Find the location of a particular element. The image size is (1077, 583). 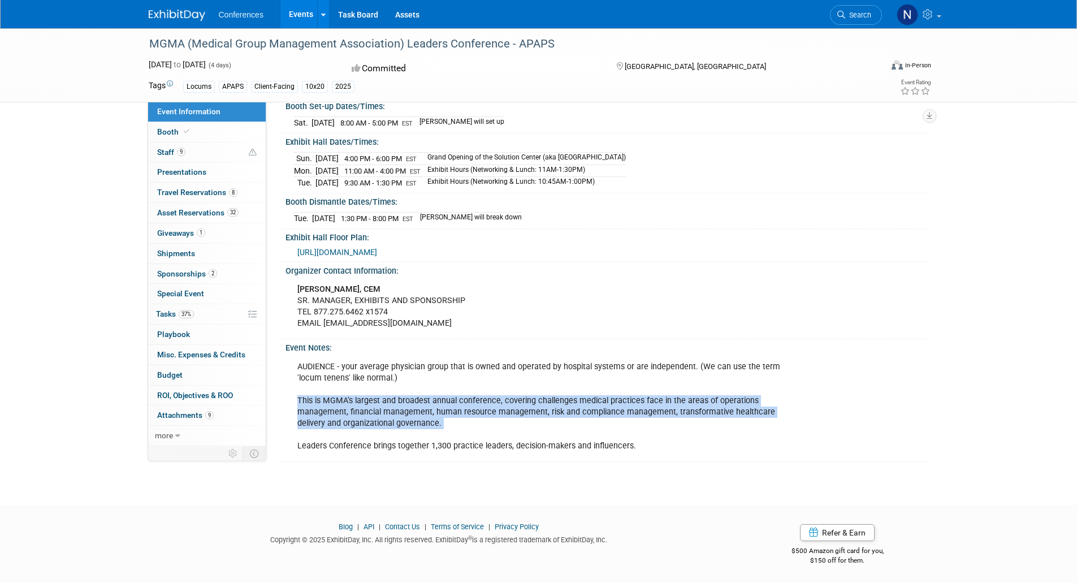

a: Search is located at coordinates (856, 15).